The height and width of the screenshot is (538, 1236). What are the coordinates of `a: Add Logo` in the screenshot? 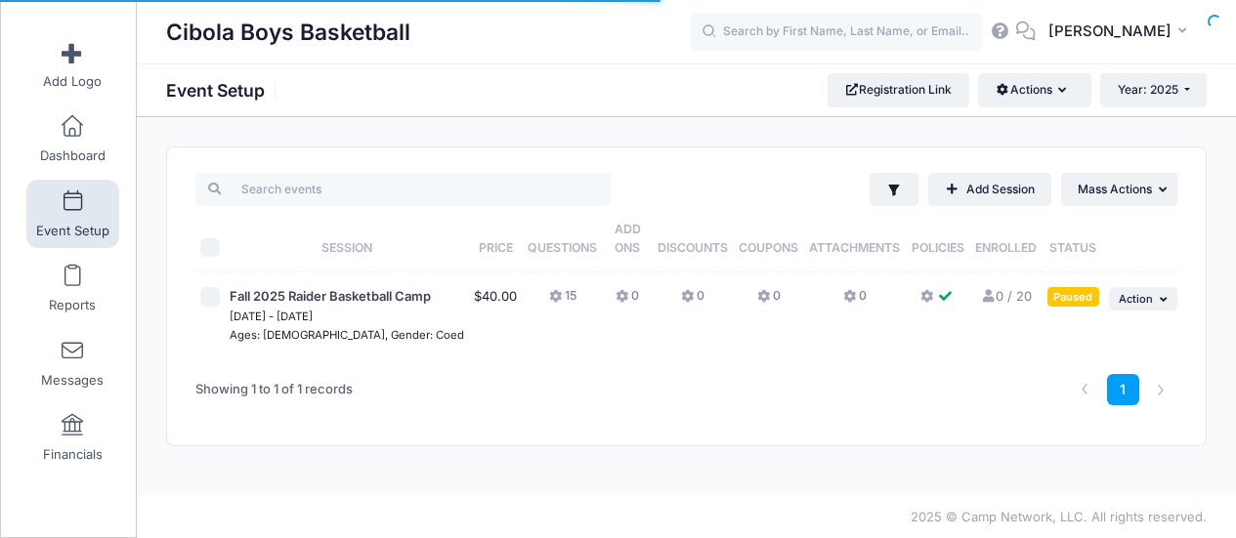 It's located at (72, 64).